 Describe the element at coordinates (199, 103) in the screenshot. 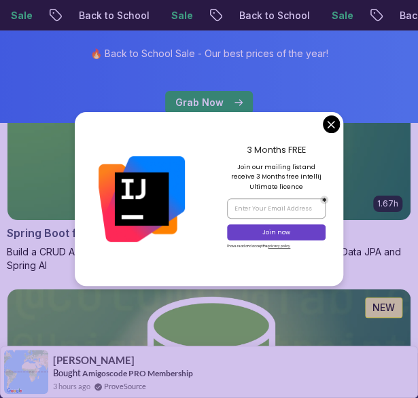

I see `p: Grab Now` at that location.